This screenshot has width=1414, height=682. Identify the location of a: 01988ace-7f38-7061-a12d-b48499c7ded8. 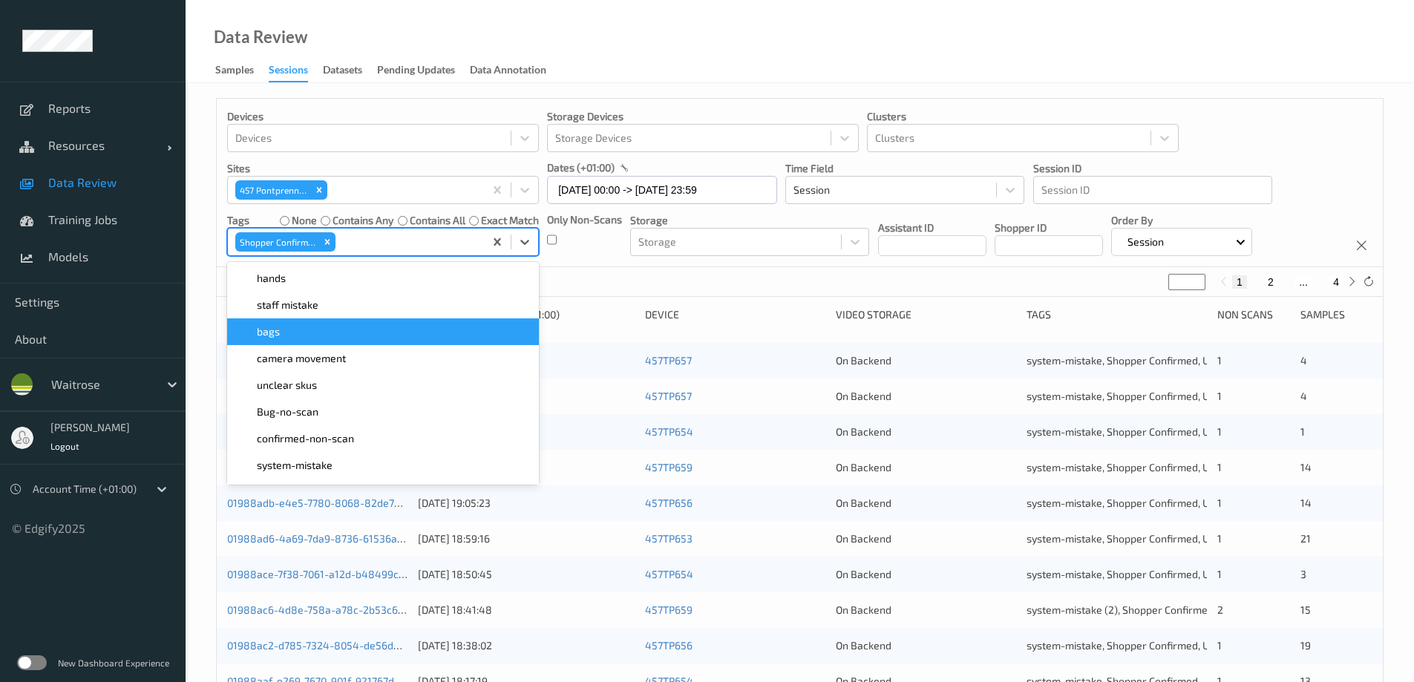
(327, 574).